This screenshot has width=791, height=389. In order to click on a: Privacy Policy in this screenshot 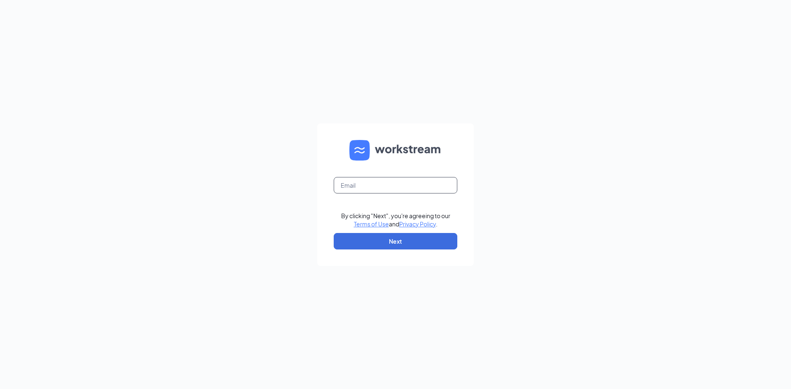, I will do `click(417, 224)`.